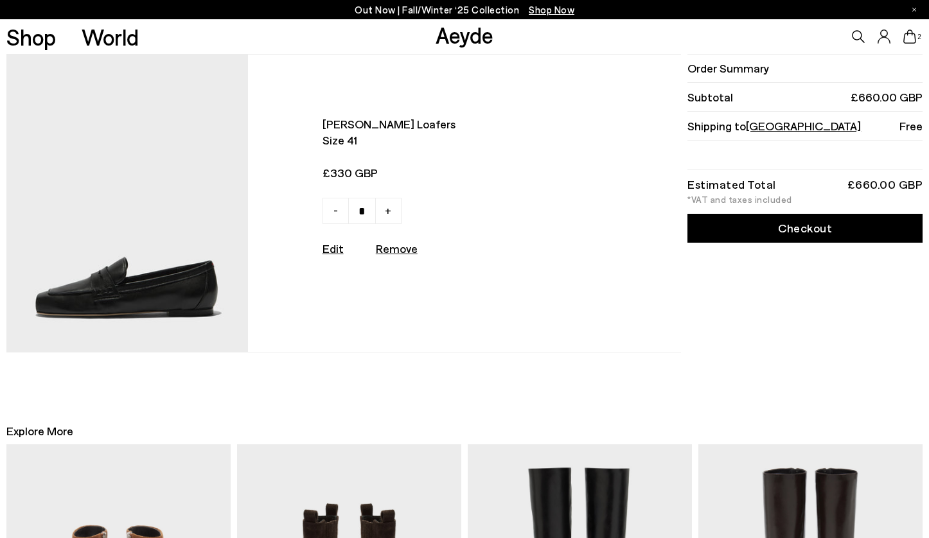  Describe the element at coordinates (885, 184) in the screenshot. I see `div: £660.00 GBP` at that location.